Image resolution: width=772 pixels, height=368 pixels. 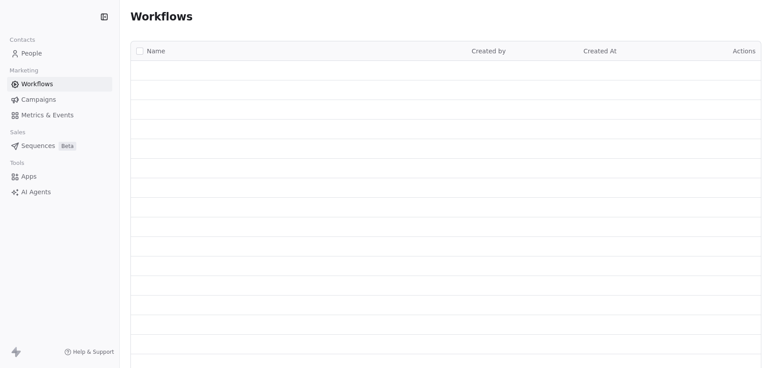 I want to click on span: Help & Support, so click(x=94, y=352).